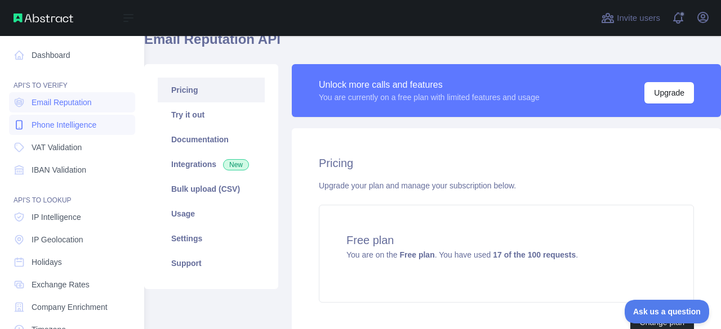  What do you see at coordinates (211, 214) in the screenshot?
I see `a: Usage` at bounding box center [211, 214].